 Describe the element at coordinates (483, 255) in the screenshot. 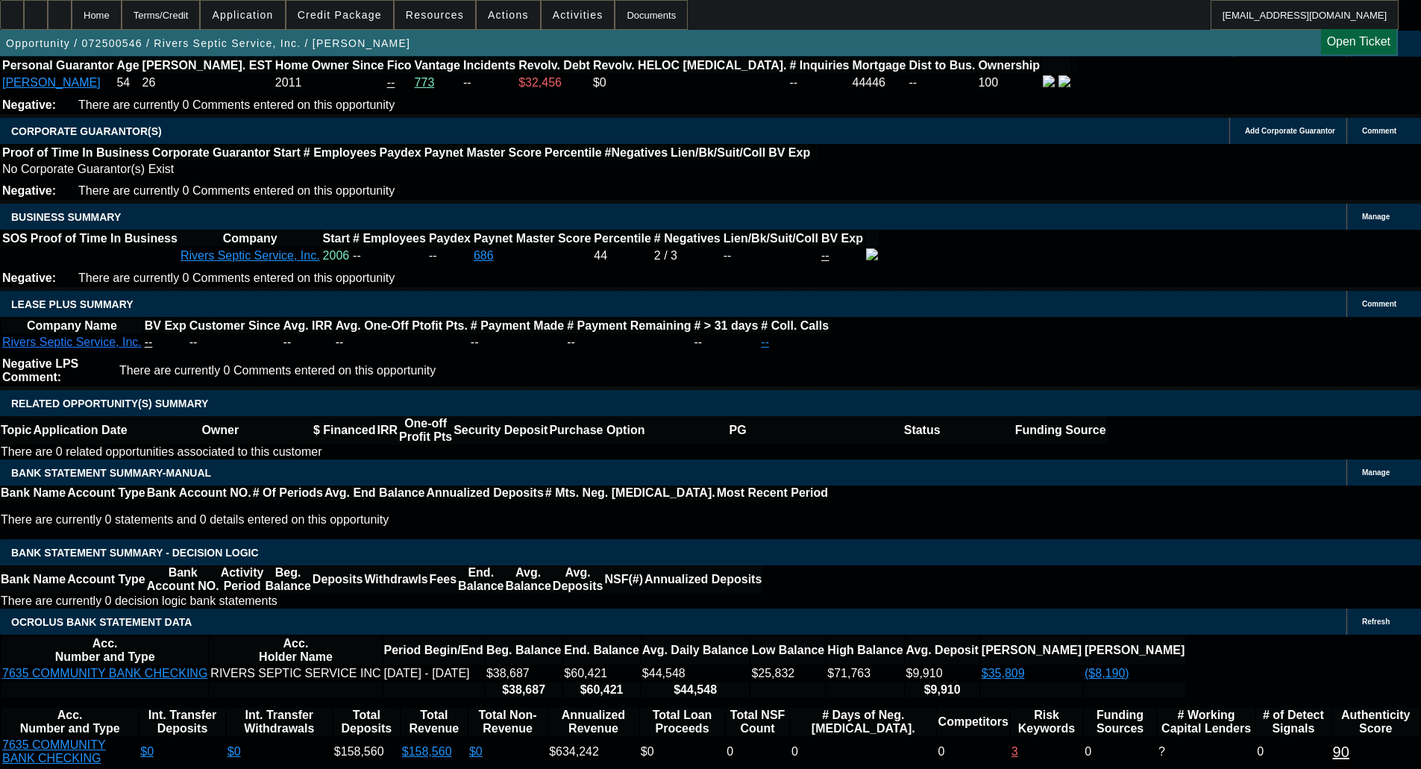

I see `a: 686` at that location.